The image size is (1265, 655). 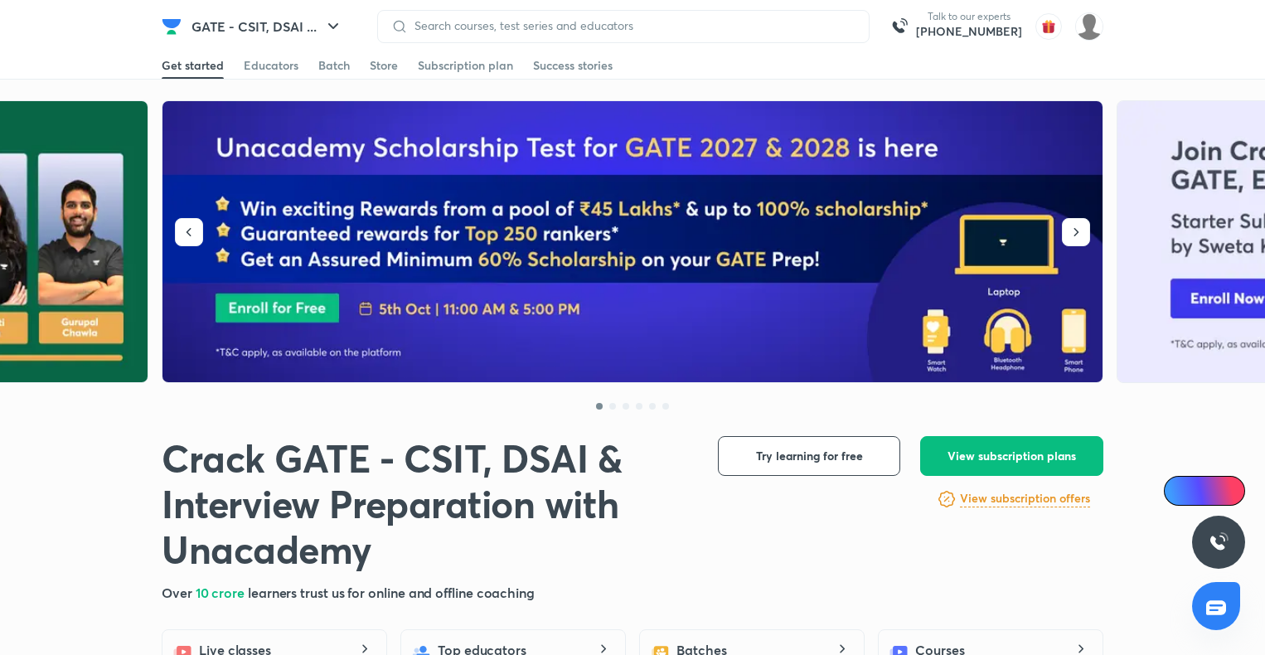 I want to click on div: Store, so click(x=384, y=65).